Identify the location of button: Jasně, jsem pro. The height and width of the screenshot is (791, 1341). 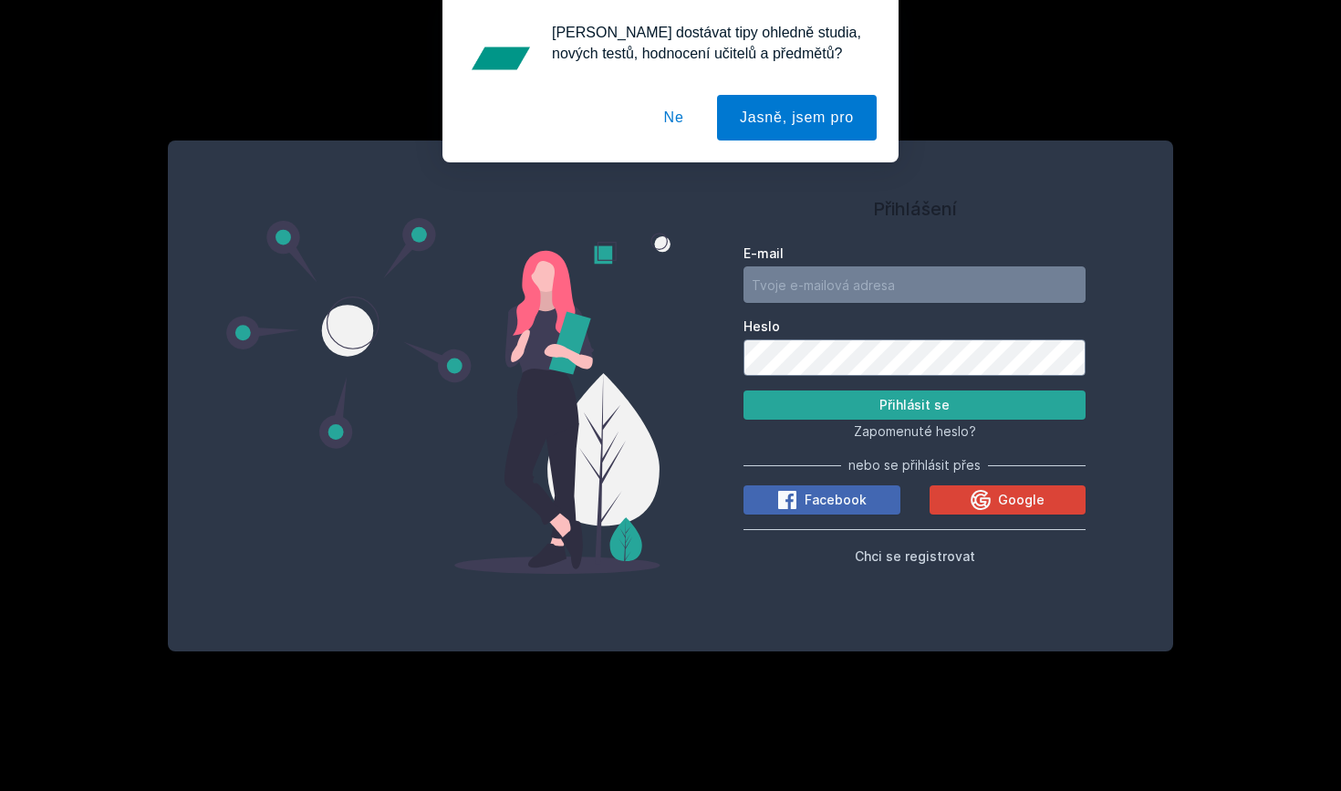
(796, 118).